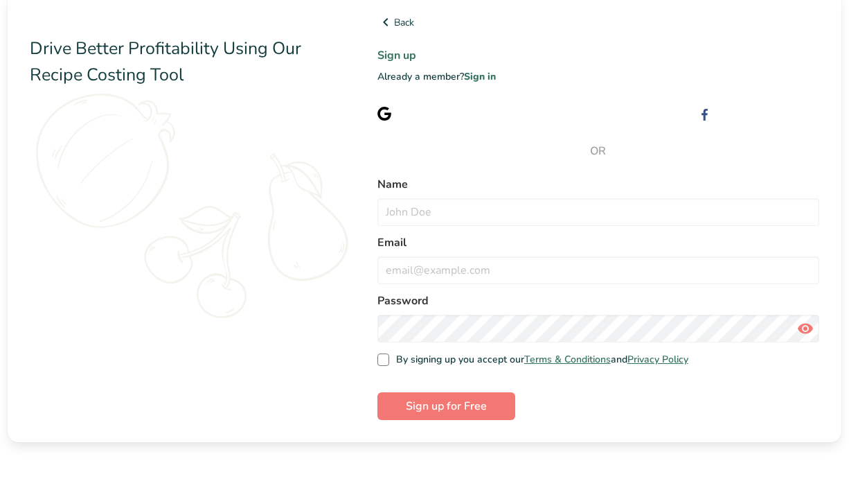  What do you see at coordinates (446, 406) in the screenshot?
I see `button: Sign up for Free` at bounding box center [446, 406].